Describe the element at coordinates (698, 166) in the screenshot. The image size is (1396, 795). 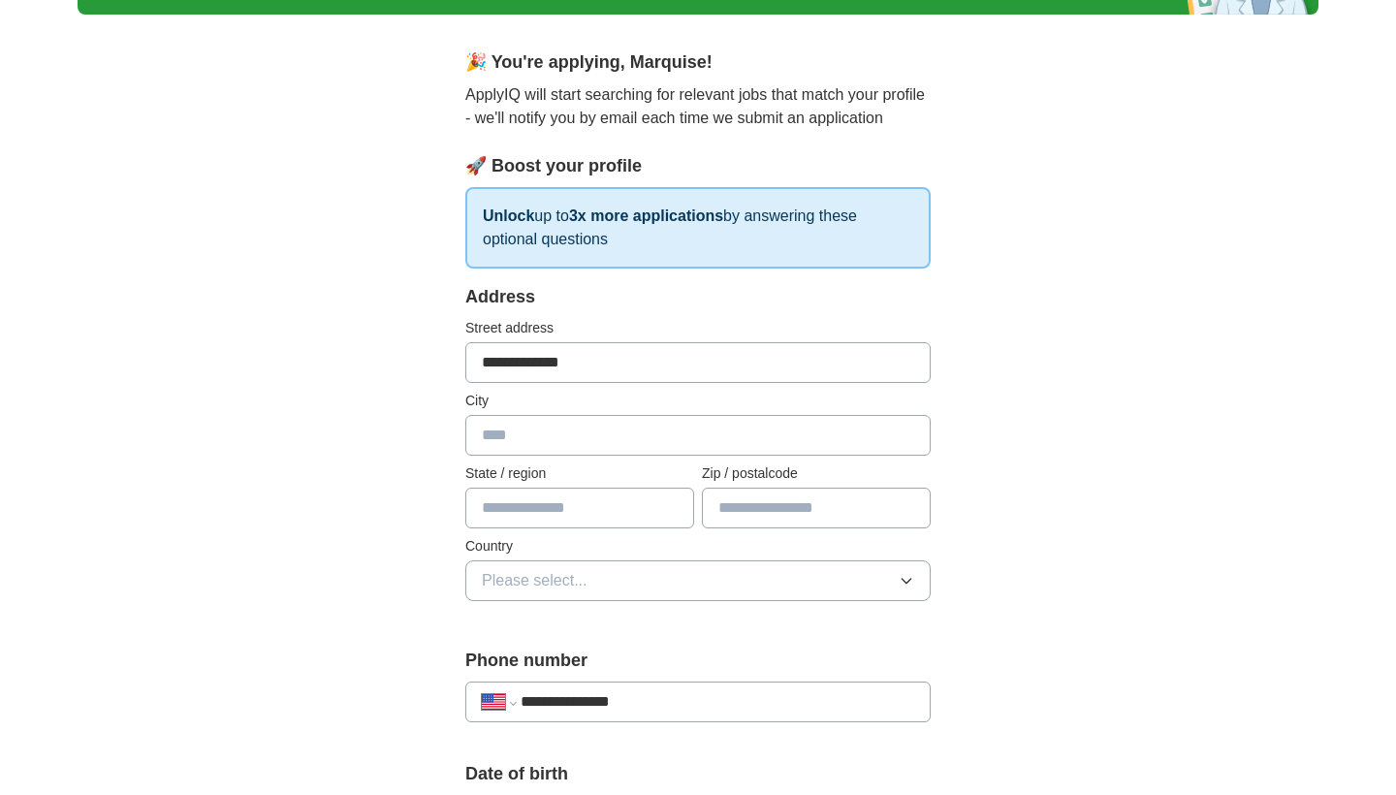
I see `div: 🚀 Boost your profile` at that location.